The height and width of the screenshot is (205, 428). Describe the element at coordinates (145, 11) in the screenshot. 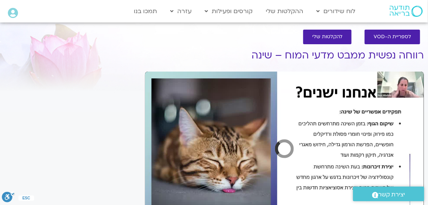

I see `a: תמכו בנו` at that location.